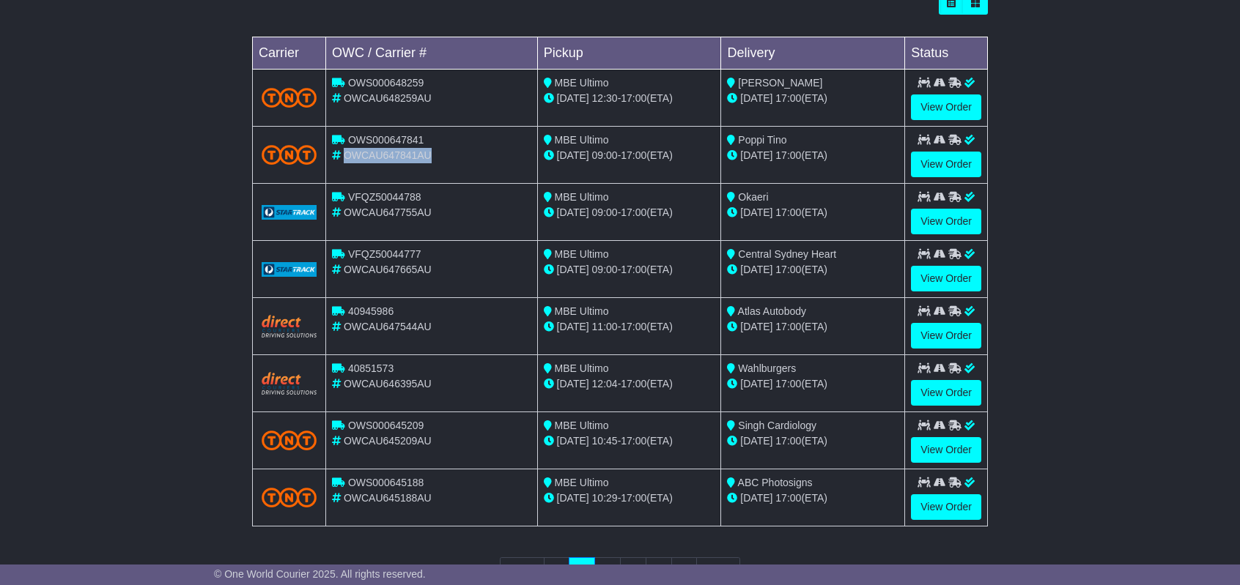 This screenshot has height=585, width=1240. What do you see at coordinates (771, 311) in the screenshot?
I see `span: Atlas Autobody` at bounding box center [771, 311].